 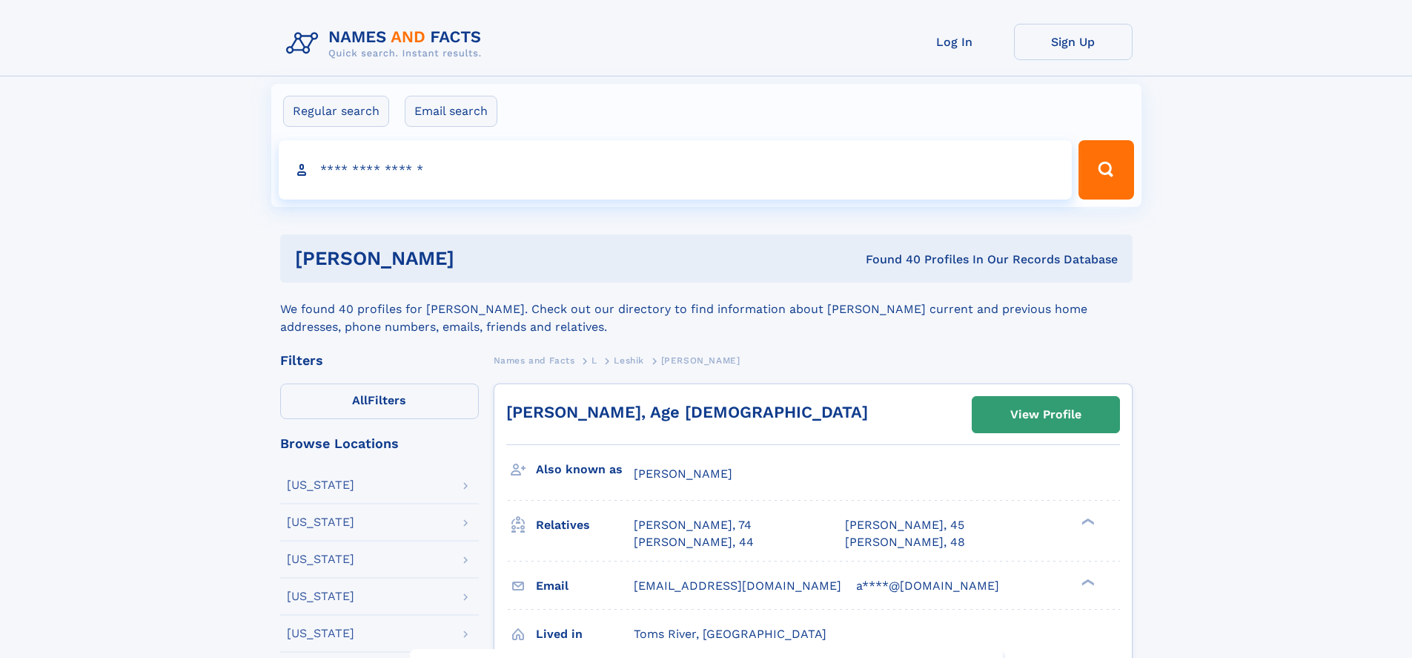 What do you see at coordinates (955, 42) in the screenshot?
I see `a: Log In` at bounding box center [955, 42].